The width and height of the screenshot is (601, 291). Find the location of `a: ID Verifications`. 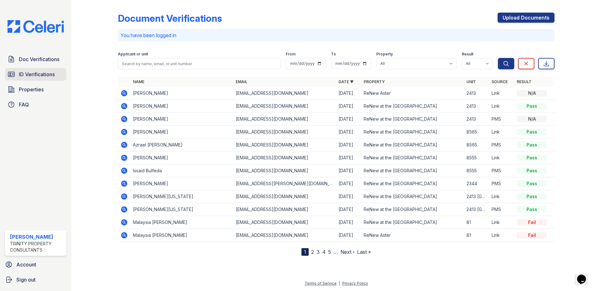

a: ID Verifications is located at coordinates (36, 74).